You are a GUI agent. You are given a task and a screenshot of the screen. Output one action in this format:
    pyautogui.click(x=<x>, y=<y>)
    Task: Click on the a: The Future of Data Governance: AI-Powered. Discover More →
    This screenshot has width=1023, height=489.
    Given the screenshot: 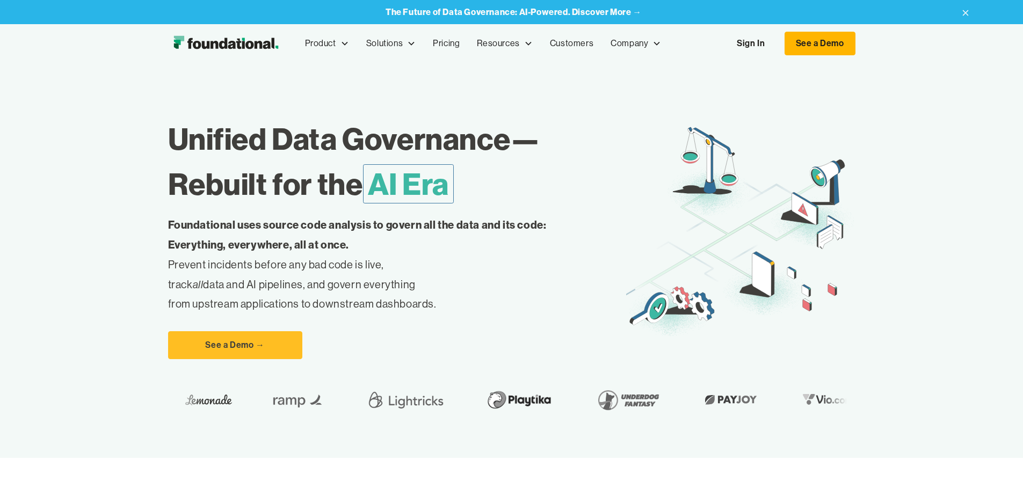 What is the action you would take?
    pyautogui.click(x=513, y=12)
    